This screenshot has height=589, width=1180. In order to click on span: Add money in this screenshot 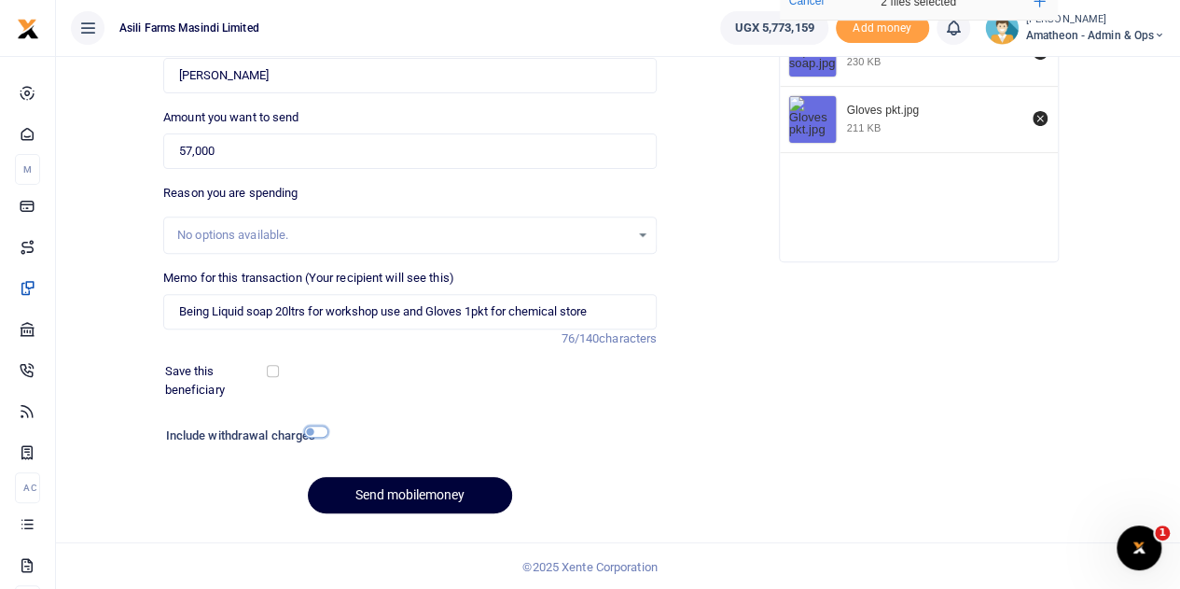, I will do `click(882, 28)`.